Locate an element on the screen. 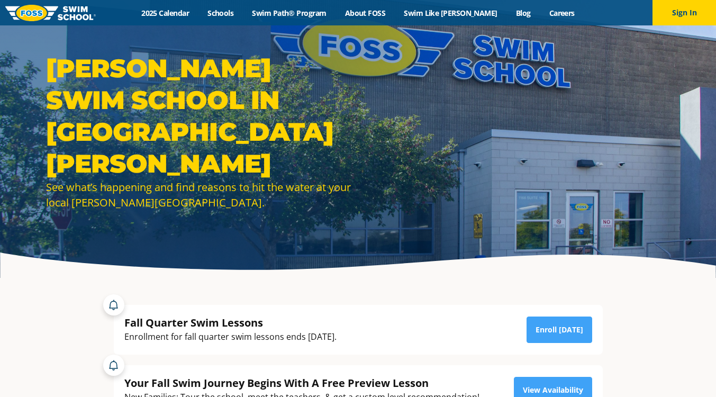  div: Fall Quarter Swim Lessons is located at coordinates (230, 322).